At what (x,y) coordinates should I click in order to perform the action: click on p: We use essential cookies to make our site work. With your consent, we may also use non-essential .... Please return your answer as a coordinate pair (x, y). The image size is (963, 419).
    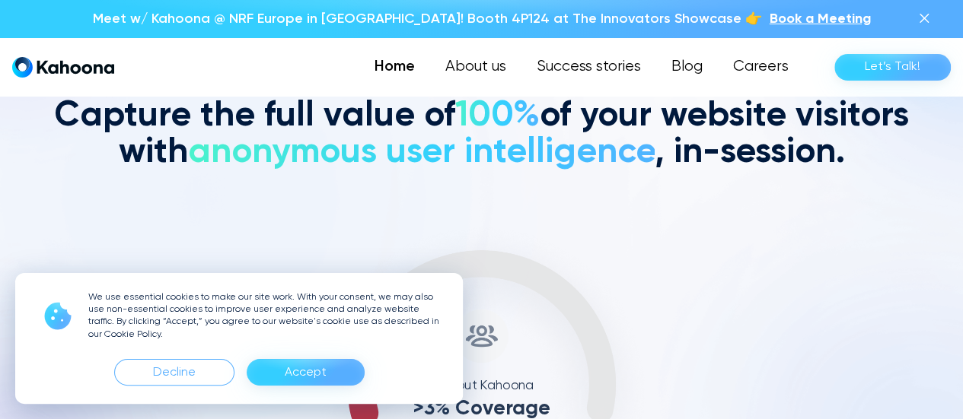
    Looking at the image, I should click on (266, 316).